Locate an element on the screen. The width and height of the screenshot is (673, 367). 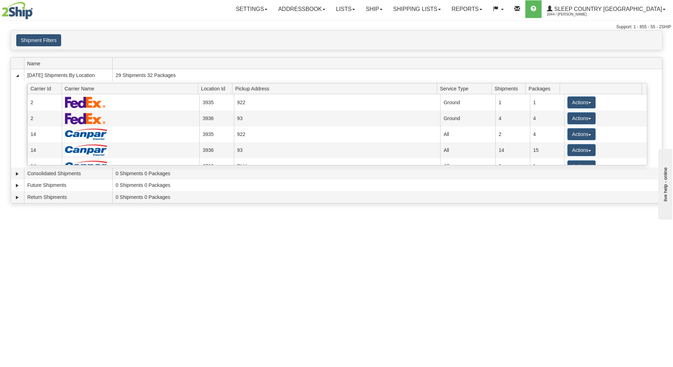
a: Lists is located at coordinates (345, 9).